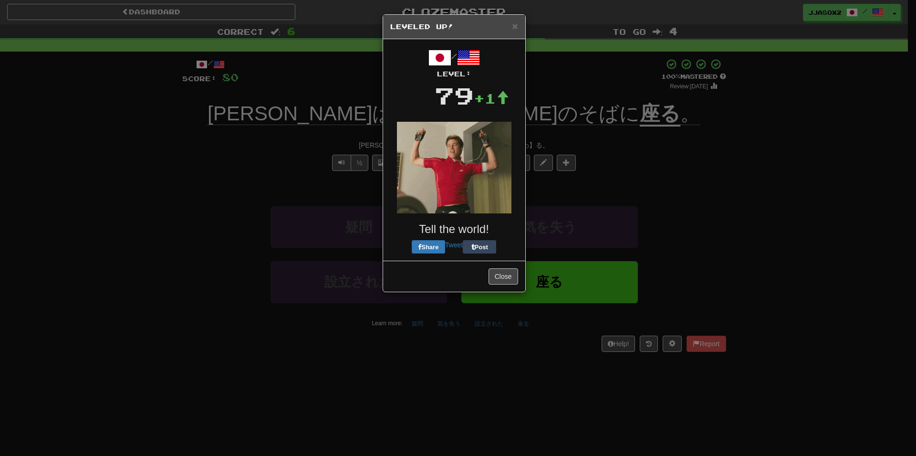 The width and height of the screenshot is (916, 456). Describe the element at coordinates (454, 95) in the screenshot. I see `div: 79` at that location.